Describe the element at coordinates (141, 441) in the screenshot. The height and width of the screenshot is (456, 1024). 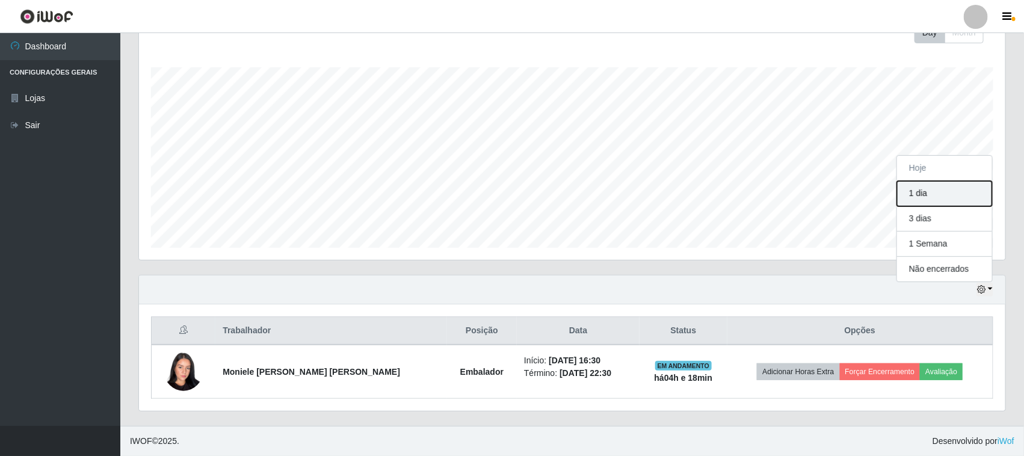
I see `span: IWOF` at that location.